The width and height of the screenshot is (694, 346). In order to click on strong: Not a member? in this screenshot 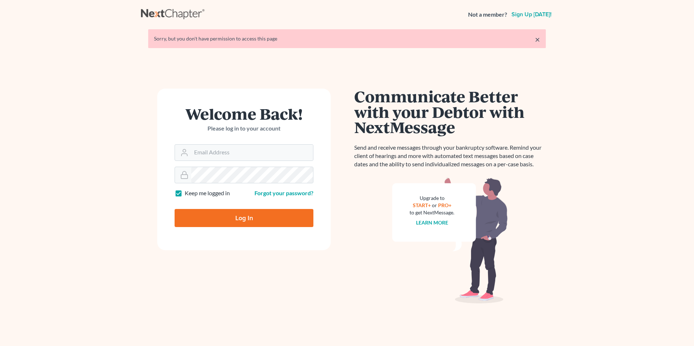, I will do `click(488, 14)`.